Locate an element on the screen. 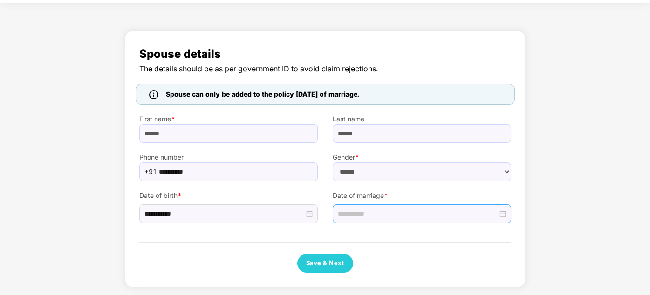 The width and height of the screenshot is (650, 295). button: Save & Next is located at coordinates (325, 263).